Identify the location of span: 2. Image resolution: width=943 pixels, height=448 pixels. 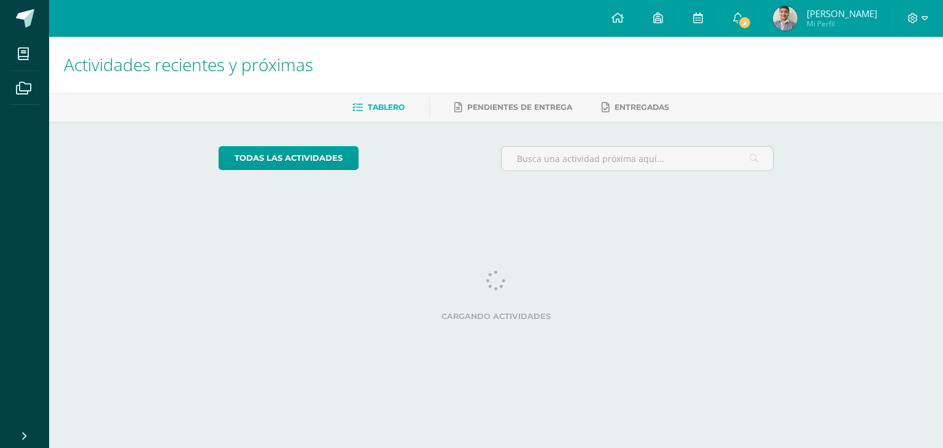
(745, 23).